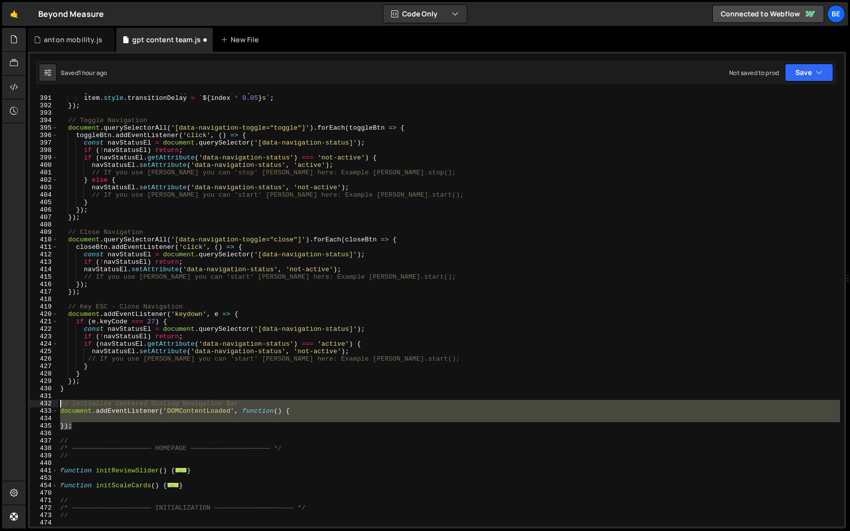 The image size is (850, 531). What do you see at coordinates (44, 500) in the screenshot?
I see `div: 471` at bounding box center [44, 500].